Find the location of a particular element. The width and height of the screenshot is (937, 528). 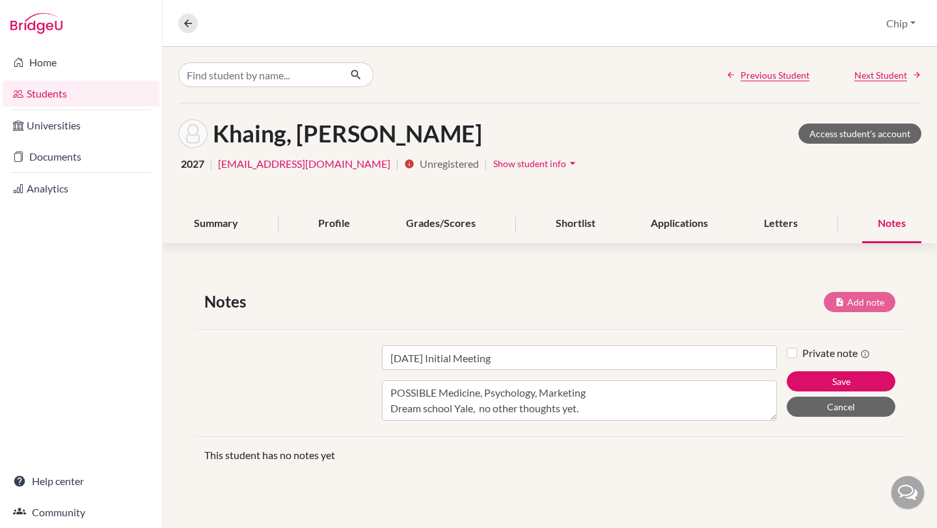

span: Unregistered is located at coordinates (449, 164).